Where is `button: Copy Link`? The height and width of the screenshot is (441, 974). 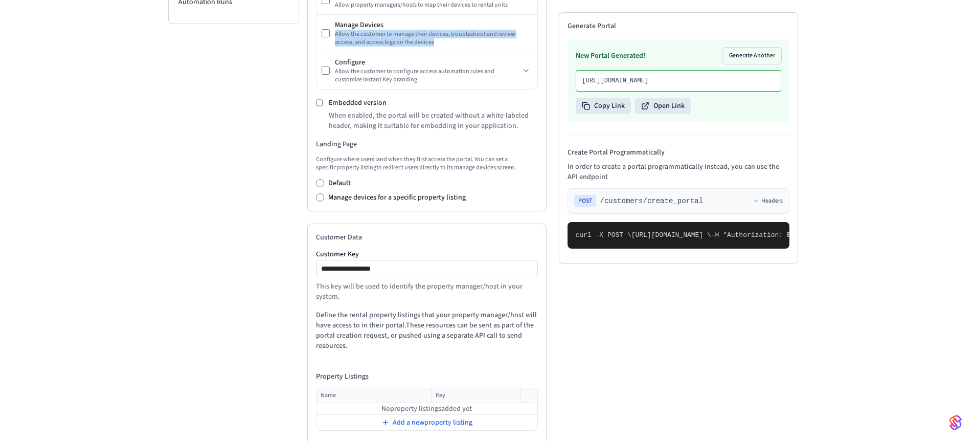 button: Copy Link is located at coordinates (603, 106).